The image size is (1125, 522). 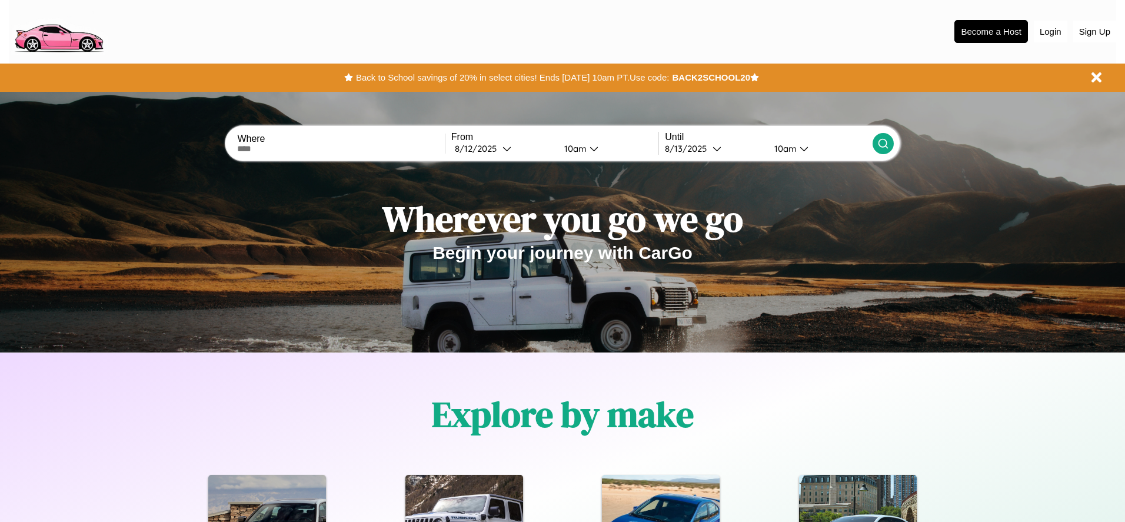 I want to click on b: BACK2SCHOOL20, so click(x=711, y=77).